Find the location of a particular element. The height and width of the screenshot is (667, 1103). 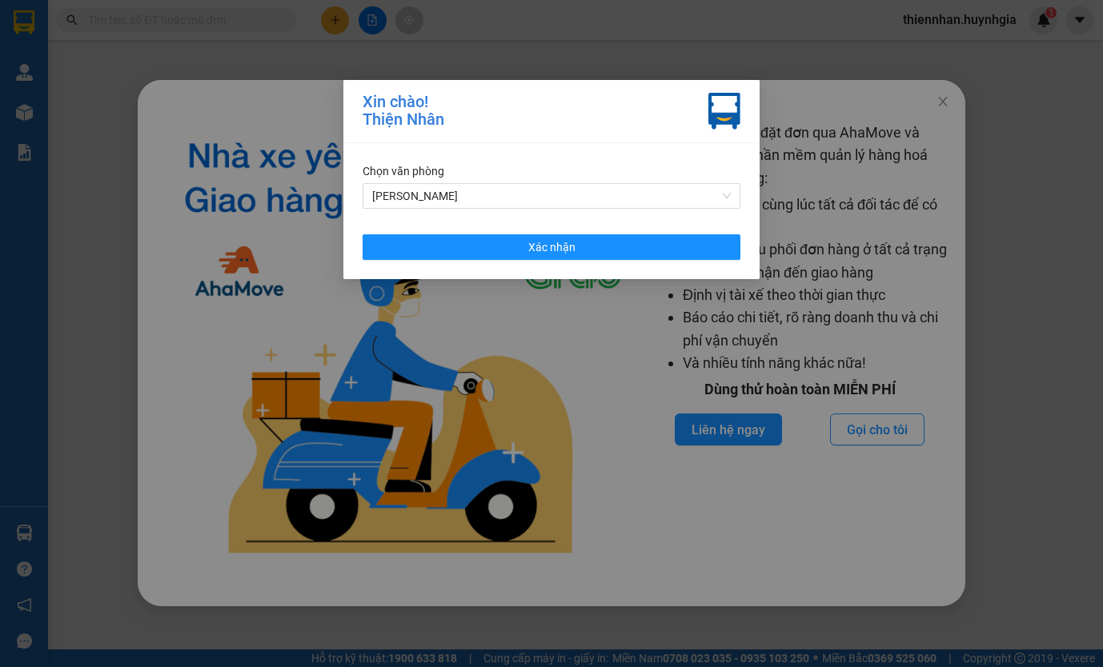

div: Chọn văn phòng is located at coordinates (551, 171).